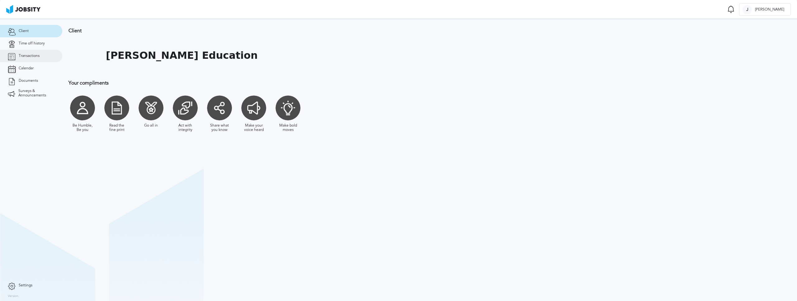 This screenshot has height=301, width=797. Describe the element at coordinates (117, 128) in the screenshot. I see `div: Read the fine print` at that location.